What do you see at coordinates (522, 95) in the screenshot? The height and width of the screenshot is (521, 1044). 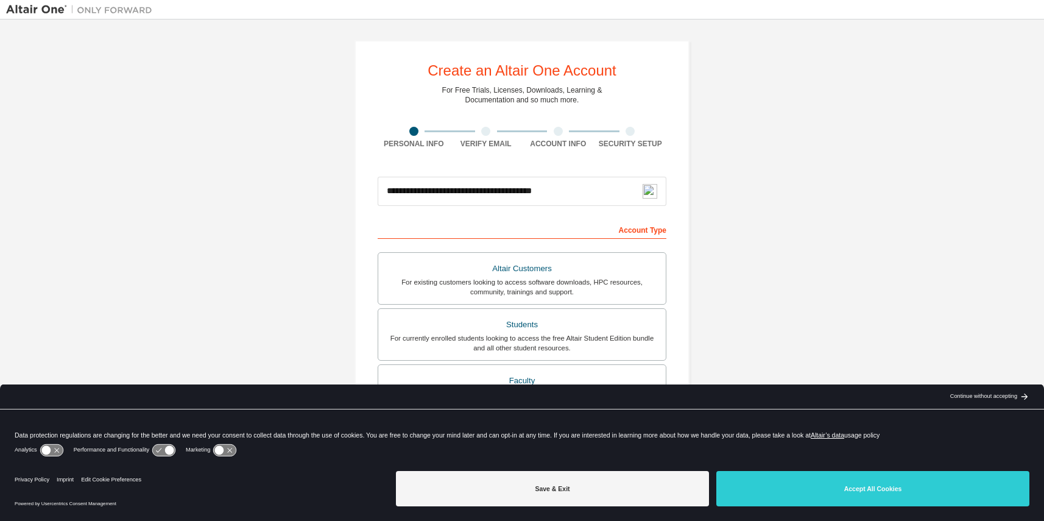 I see `div: For Free Trials, Licenses, Downloads, Learning & Documentation and so much more.` at bounding box center [522, 95].